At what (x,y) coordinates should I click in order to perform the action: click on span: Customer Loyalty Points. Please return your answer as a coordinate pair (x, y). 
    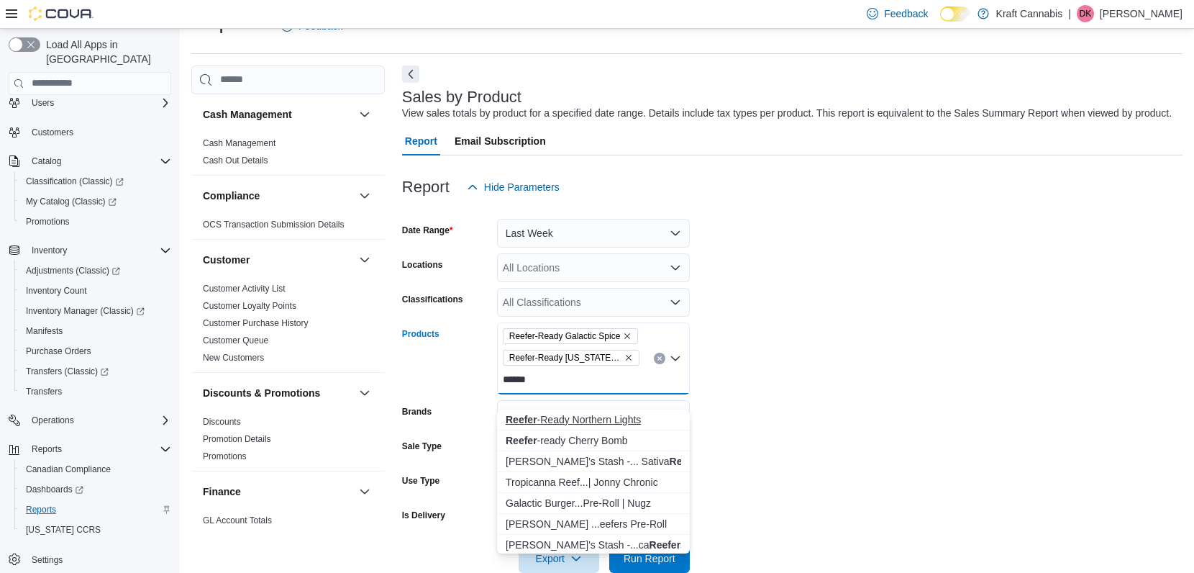
    Looking at the image, I should click on (250, 306).